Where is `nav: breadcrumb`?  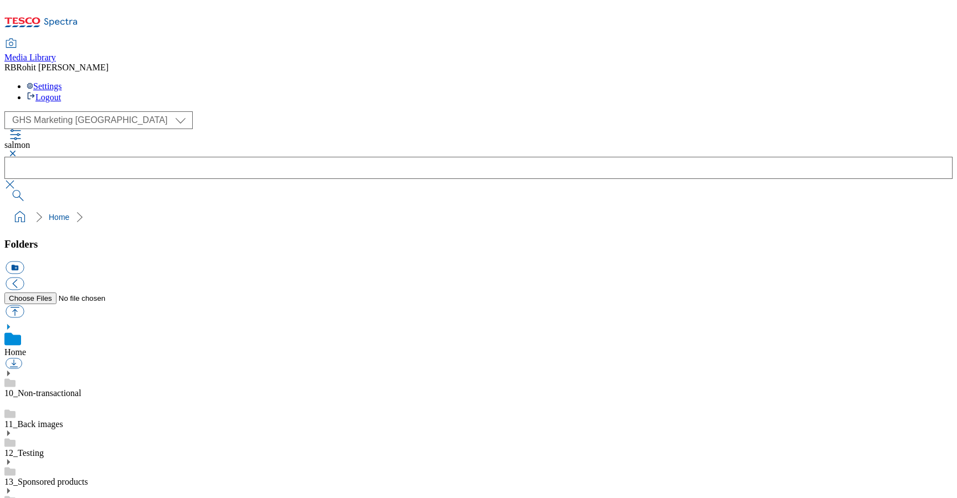 nav: breadcrumb is located at coordinates (479, 217).